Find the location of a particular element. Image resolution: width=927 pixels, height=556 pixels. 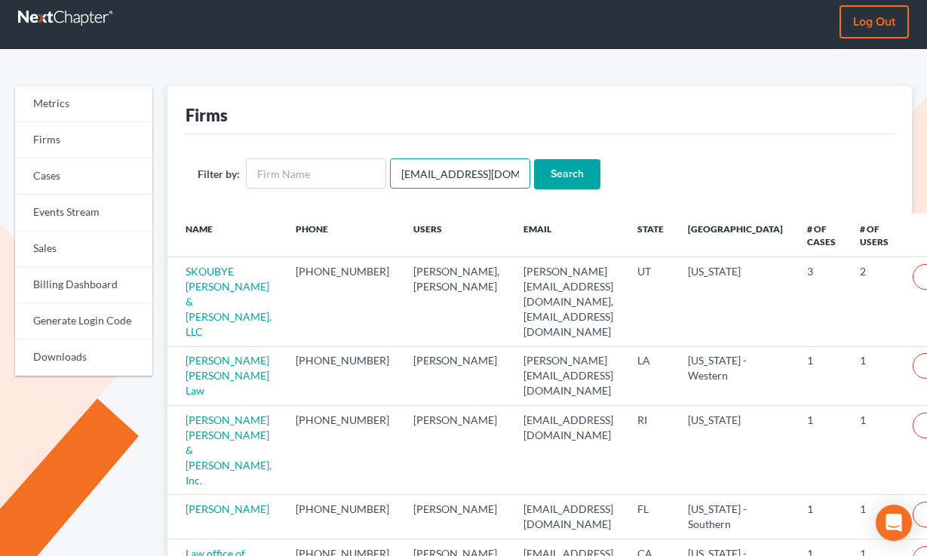

input: Search is located at coordinates (567, 174).